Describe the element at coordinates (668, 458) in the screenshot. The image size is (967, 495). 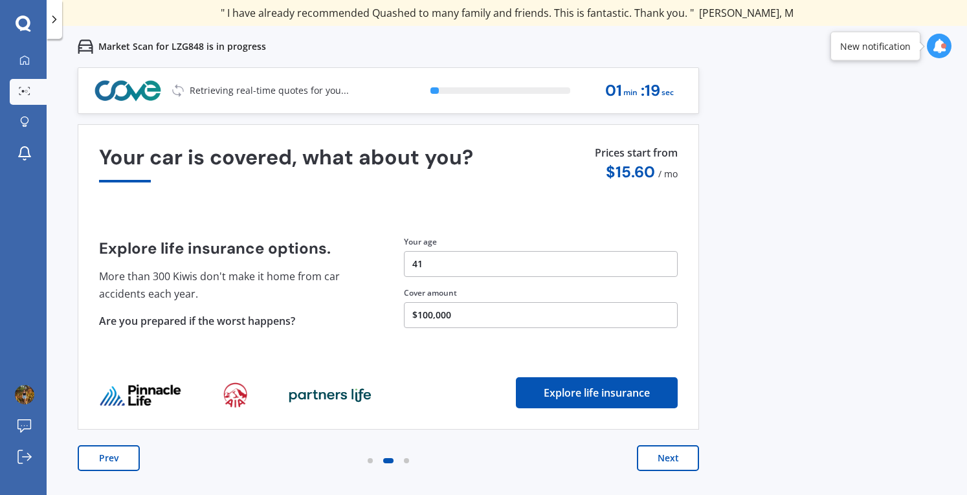
I see `button: Next` at that location.